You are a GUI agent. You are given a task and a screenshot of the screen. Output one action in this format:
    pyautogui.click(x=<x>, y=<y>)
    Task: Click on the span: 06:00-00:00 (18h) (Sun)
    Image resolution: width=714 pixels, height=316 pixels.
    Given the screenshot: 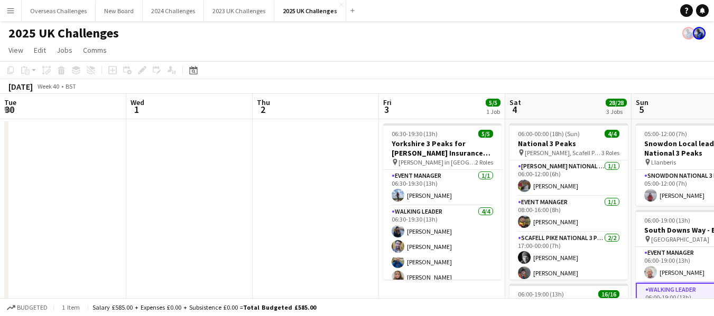 What is the action you would take?
    pyautogui.click(x=548, y=134)
    